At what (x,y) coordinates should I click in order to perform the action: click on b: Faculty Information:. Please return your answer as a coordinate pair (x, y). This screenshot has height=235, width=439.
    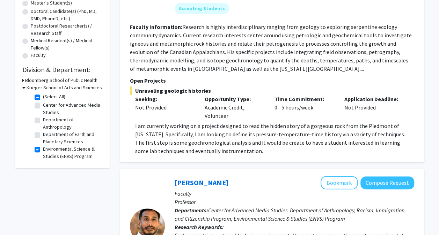
    Looking at the image, I should click on (156, 27).